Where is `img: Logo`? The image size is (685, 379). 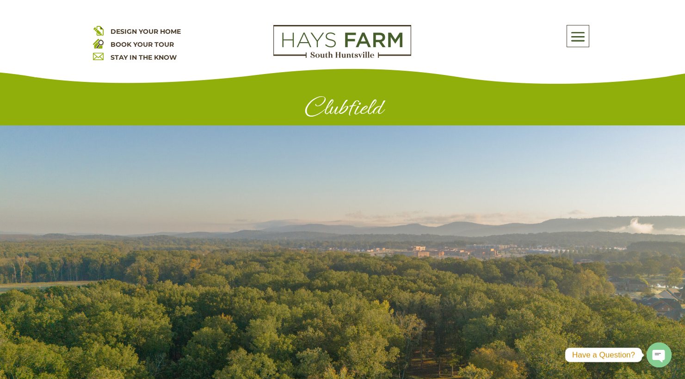 img: Logo is located at coordinates (342, 42).